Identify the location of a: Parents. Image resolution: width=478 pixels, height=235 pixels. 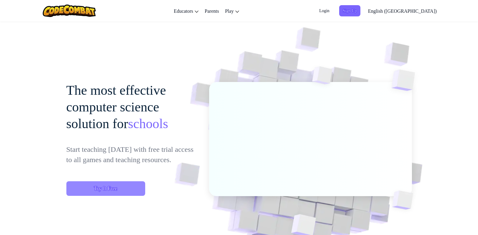
(212, 11).